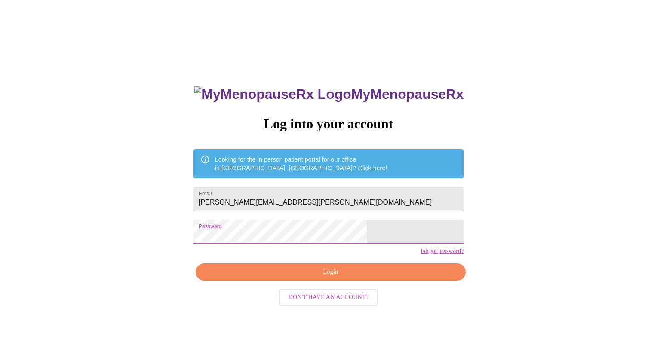 Image resolution: width=657 pixels, height=345 pixels. I want to click on a: Don't have an account?, so click(328, 297).